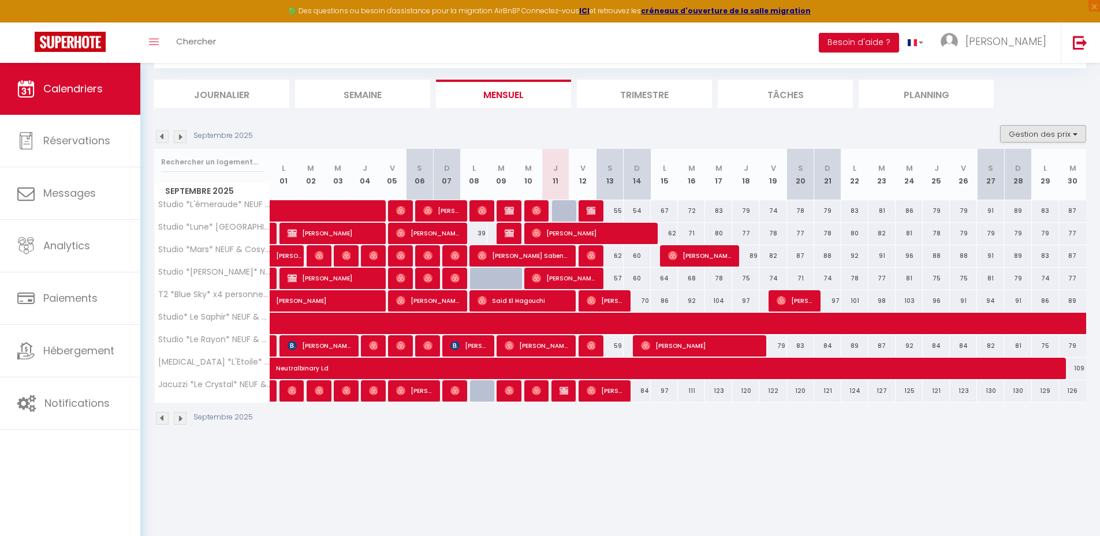  I want to click on div: 64, so click(664, 278).